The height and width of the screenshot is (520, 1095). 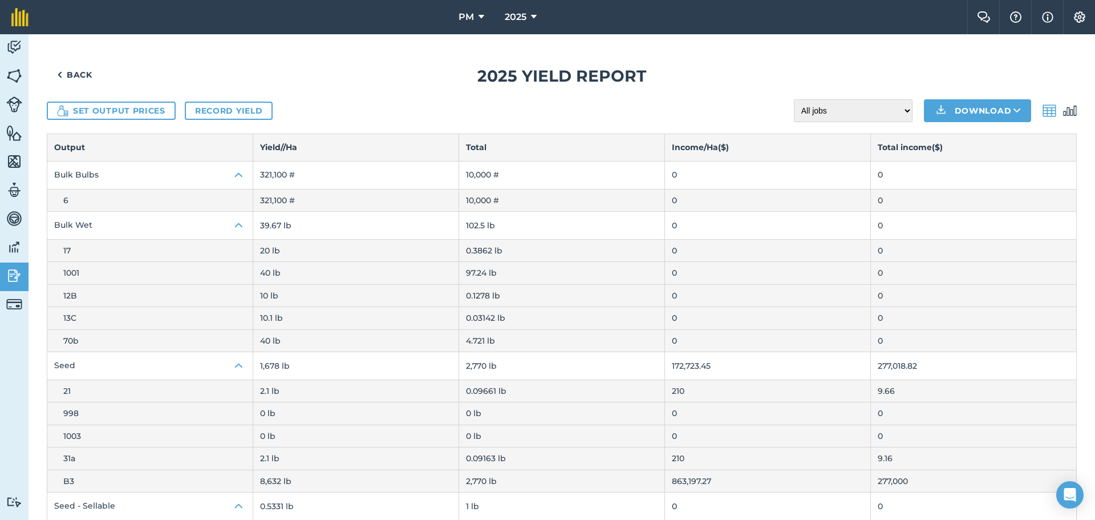 I want to click on td: 9.66, so click(x=974, y=391).